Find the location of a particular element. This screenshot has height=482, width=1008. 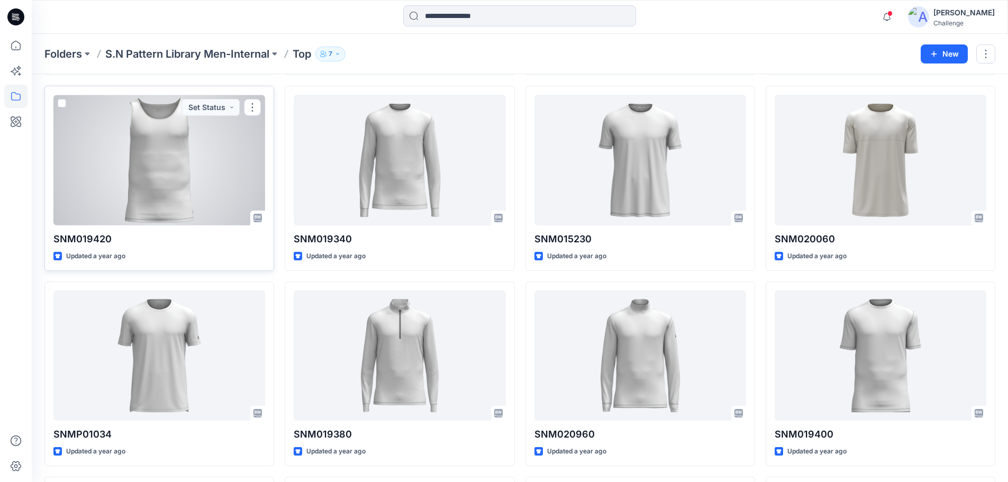

img: avatar is located at coordinates (919, 17).